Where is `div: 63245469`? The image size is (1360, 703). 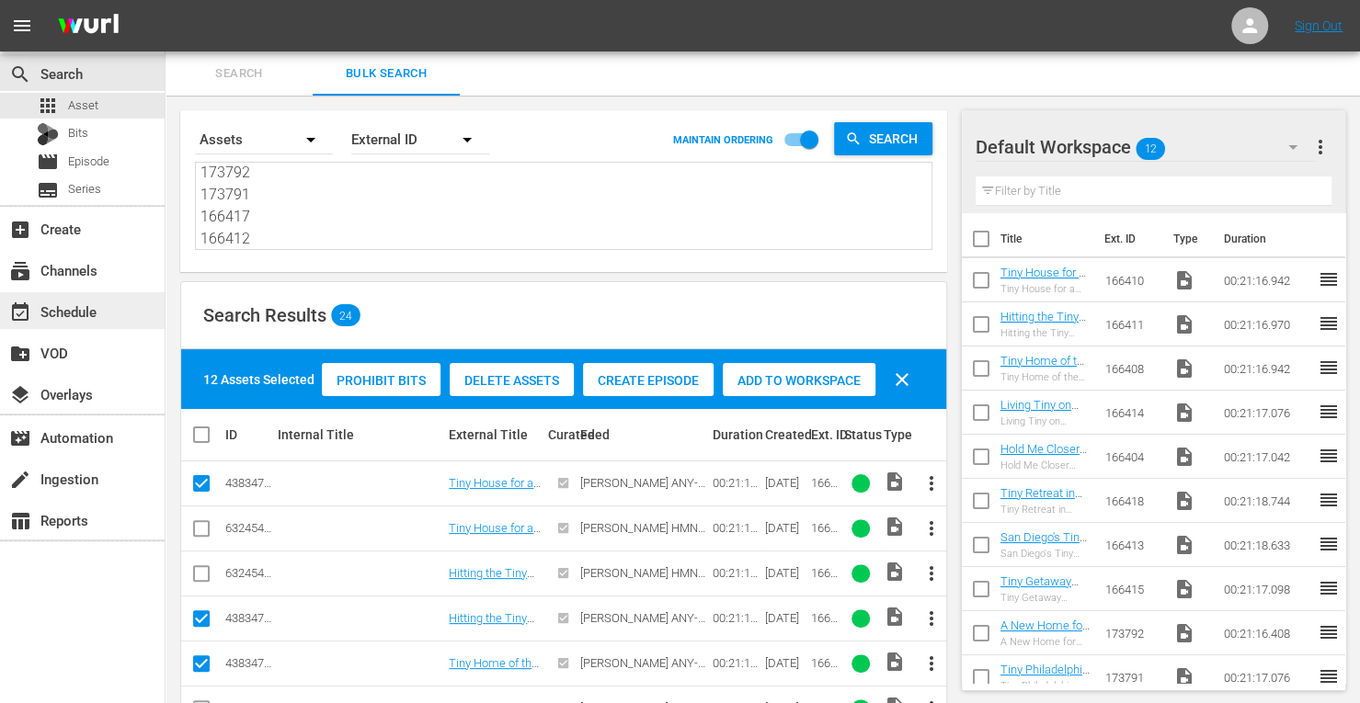 div: 63245469 is located at coordinates (248, 573).